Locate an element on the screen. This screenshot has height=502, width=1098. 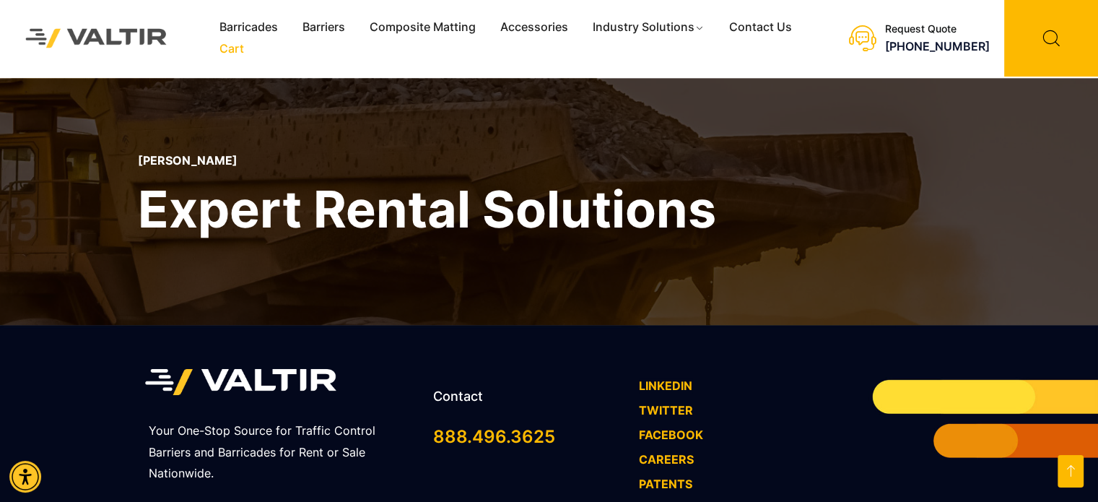
div: Request Quote is located at coordinates (937, 29).